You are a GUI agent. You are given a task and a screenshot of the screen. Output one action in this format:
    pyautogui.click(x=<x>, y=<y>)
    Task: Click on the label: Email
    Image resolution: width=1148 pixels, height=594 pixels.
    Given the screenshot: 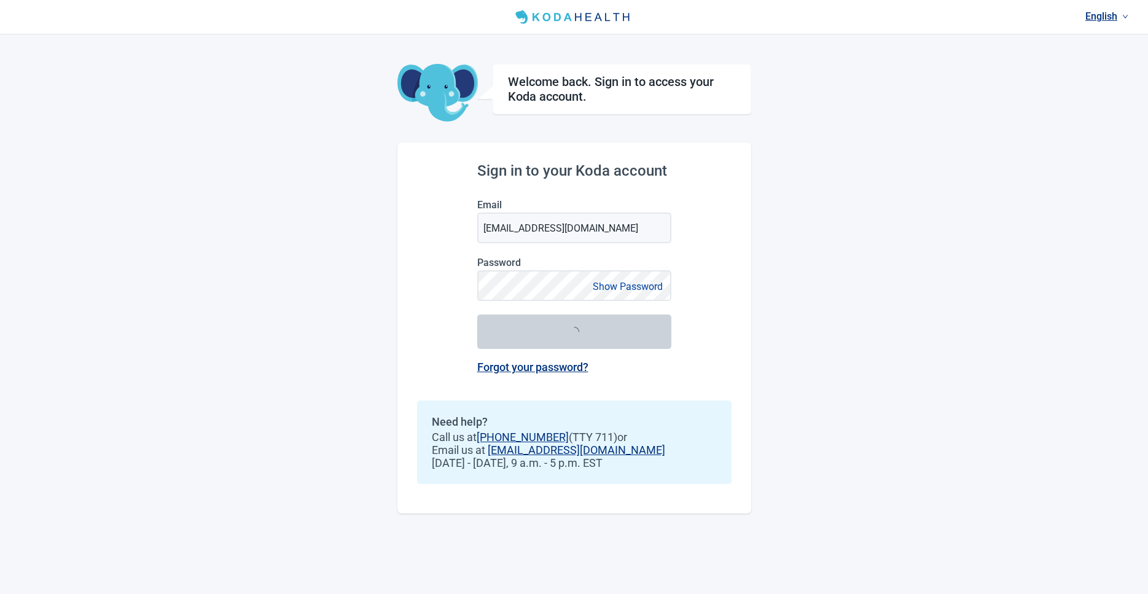 What is the action you would take?
    pyautogui.click(x=574, y=204)
    